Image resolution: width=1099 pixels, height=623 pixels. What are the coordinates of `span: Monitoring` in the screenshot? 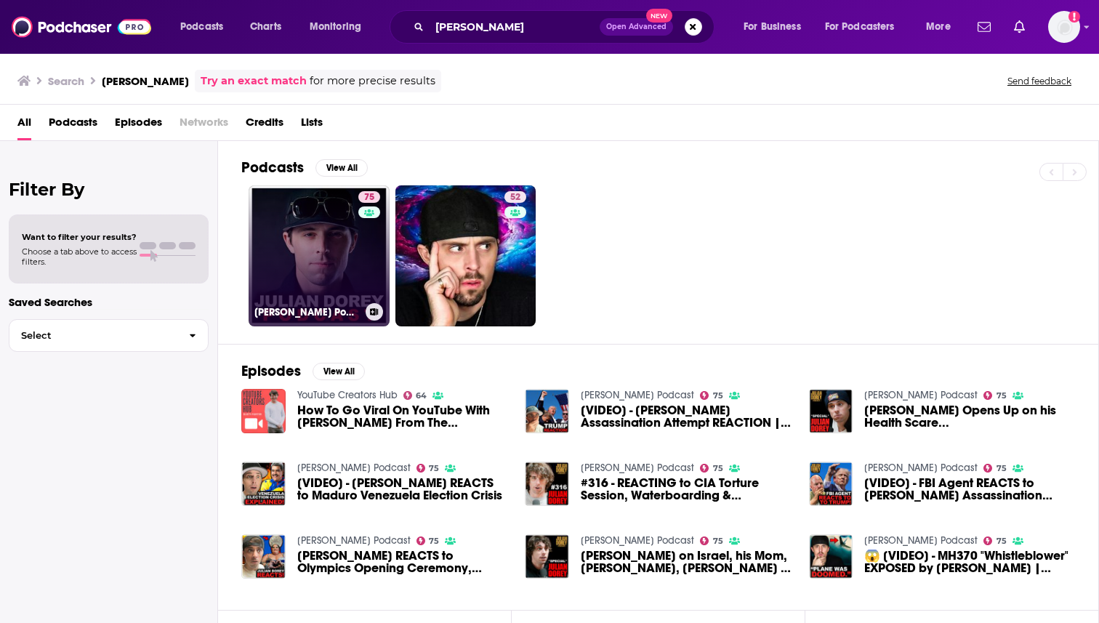 It's located at (335, 27).